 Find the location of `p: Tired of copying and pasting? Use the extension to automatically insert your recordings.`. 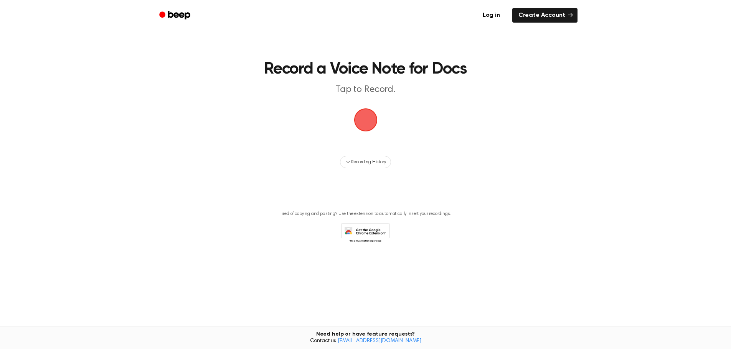

p: Tired of copying and pasting? Use the extension to automatically insert your recordings. is located at coordinates (366, 214).